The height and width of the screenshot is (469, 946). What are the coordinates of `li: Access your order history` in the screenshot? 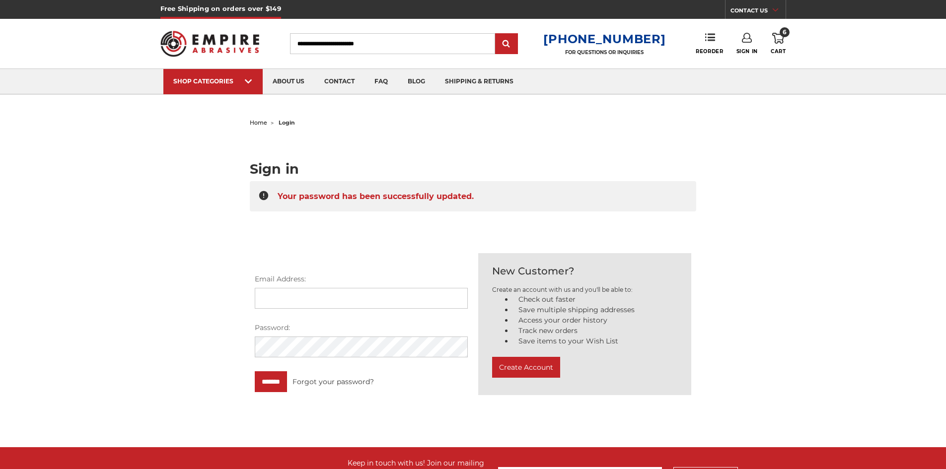 It's located at (595, 320).